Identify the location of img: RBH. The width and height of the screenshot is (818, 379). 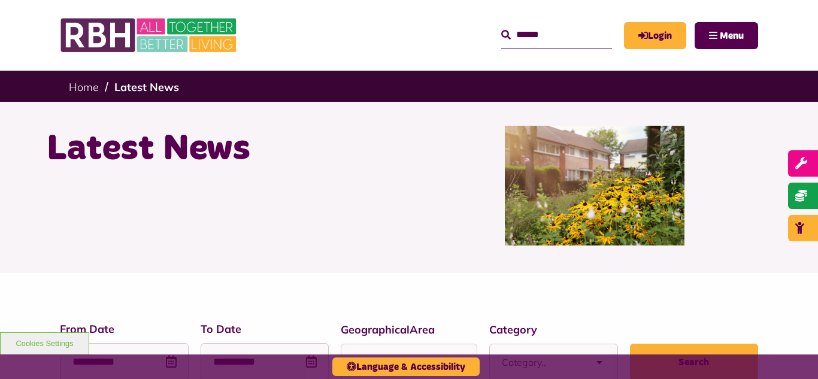
(150, 35).